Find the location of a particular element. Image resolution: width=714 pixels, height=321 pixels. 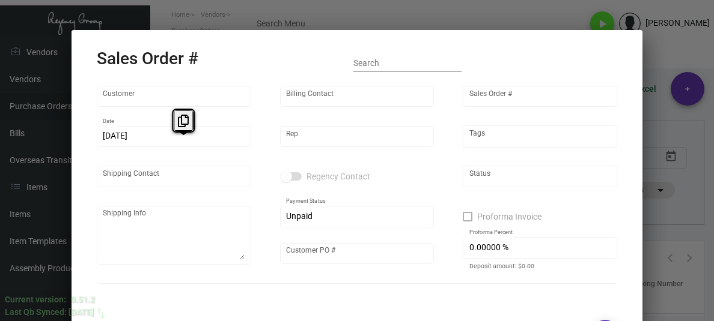

span: Unpaid is located at coordinates (299, 216).